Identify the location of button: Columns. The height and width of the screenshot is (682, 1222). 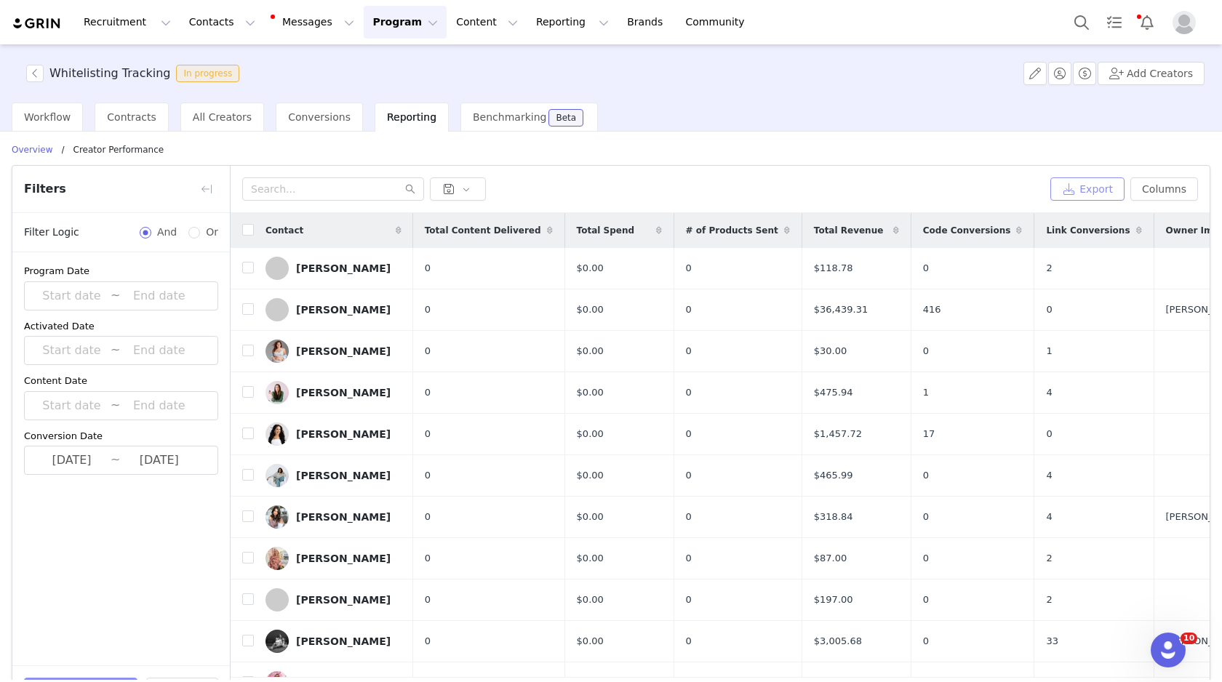
(1163, 189).